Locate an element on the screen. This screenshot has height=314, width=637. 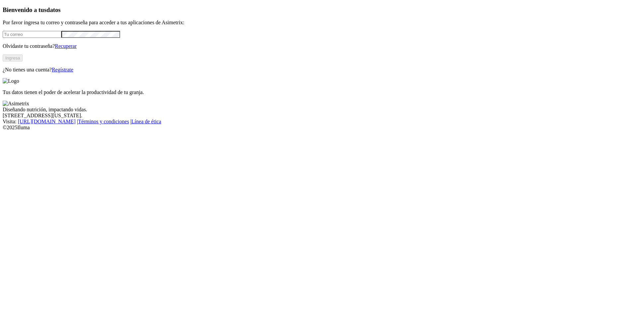
button: Ingresa is located at coordinates (13, 58).